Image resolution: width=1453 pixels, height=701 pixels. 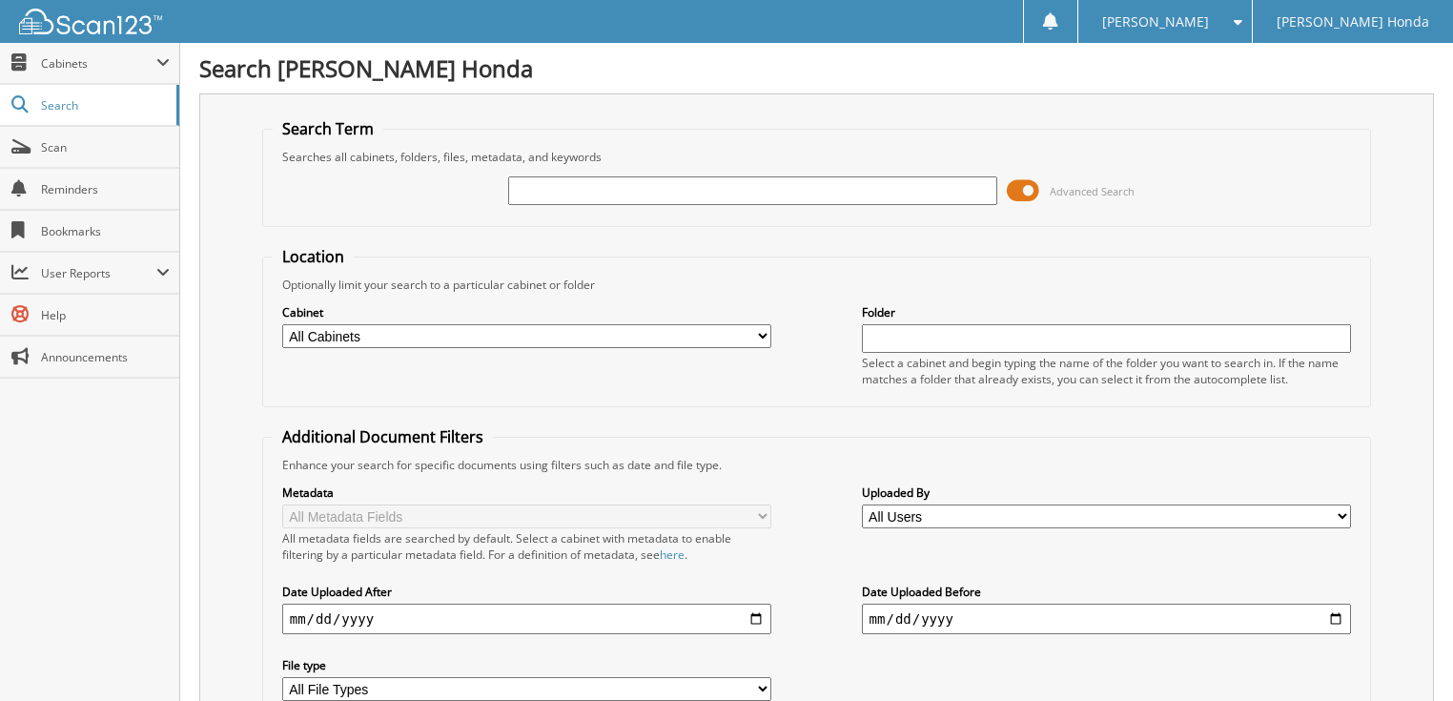 I want to click on span: Search, so click(x=104, y=105).